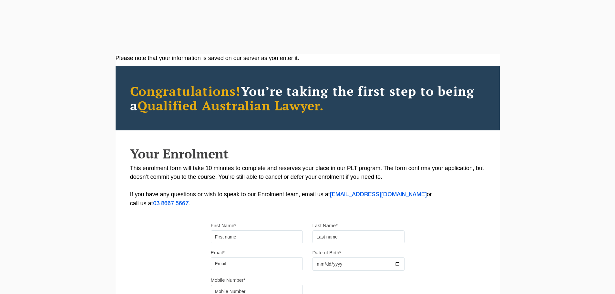  I want to click on input: First name, so click(257, 237).